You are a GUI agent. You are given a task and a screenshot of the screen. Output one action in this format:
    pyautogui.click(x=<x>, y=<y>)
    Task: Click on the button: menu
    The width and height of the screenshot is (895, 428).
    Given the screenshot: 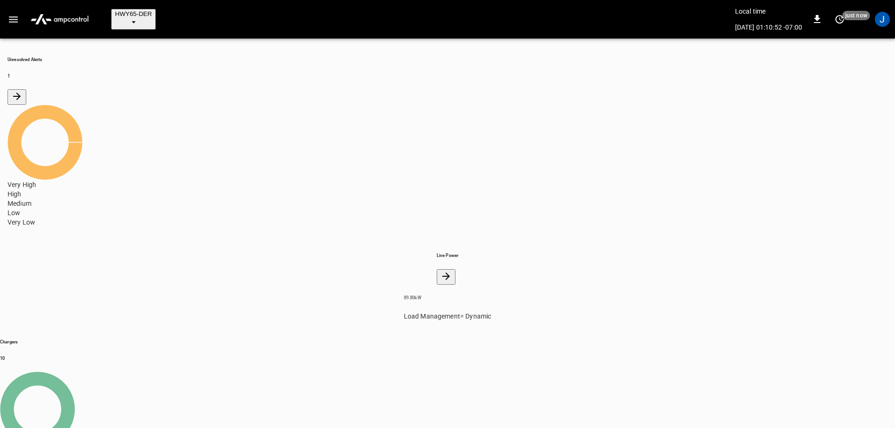 What is the action you would take?
    pyautogui.click(x=60, y=19)
    